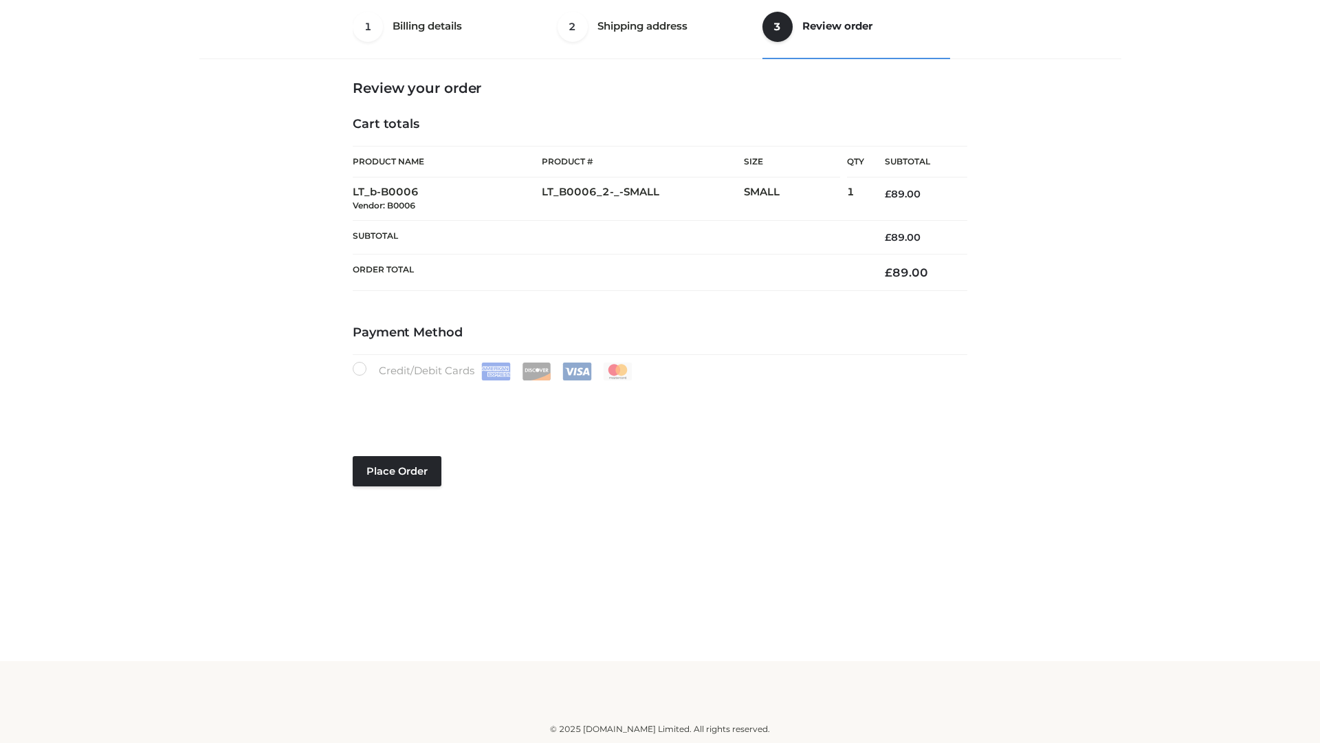  I want to click on th: Qty, so click(856, 162).